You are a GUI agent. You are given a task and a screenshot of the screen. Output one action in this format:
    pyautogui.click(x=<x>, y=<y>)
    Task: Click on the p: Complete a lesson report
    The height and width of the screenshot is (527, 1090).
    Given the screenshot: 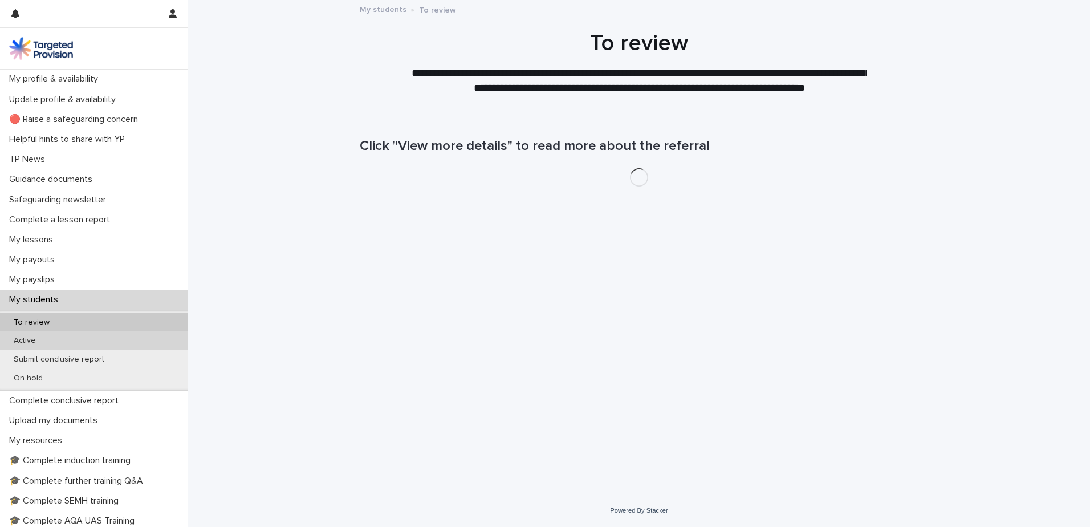 What is the action you would take?
    pyautogui.click(x=62, y=220)
    